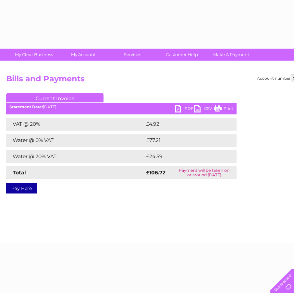  What do you see at coordinates (185, 109) in the screenshot?
I see `a: PDF` at bounding box center [185, 109].